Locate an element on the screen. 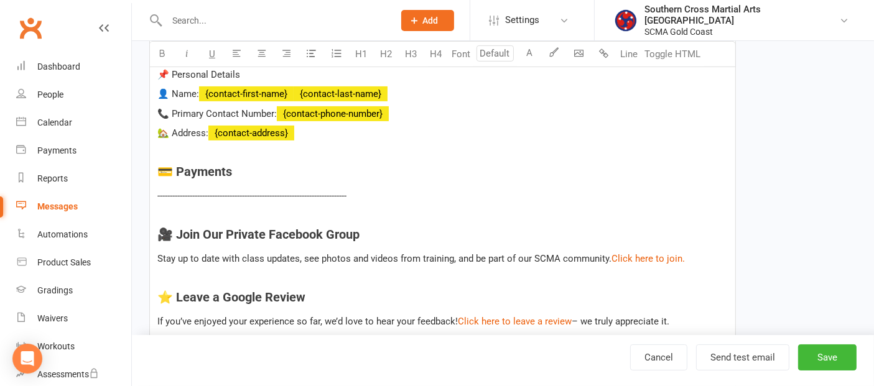 The image size is (874, 386). div: Product Sales is located at coordinates (64, 262).